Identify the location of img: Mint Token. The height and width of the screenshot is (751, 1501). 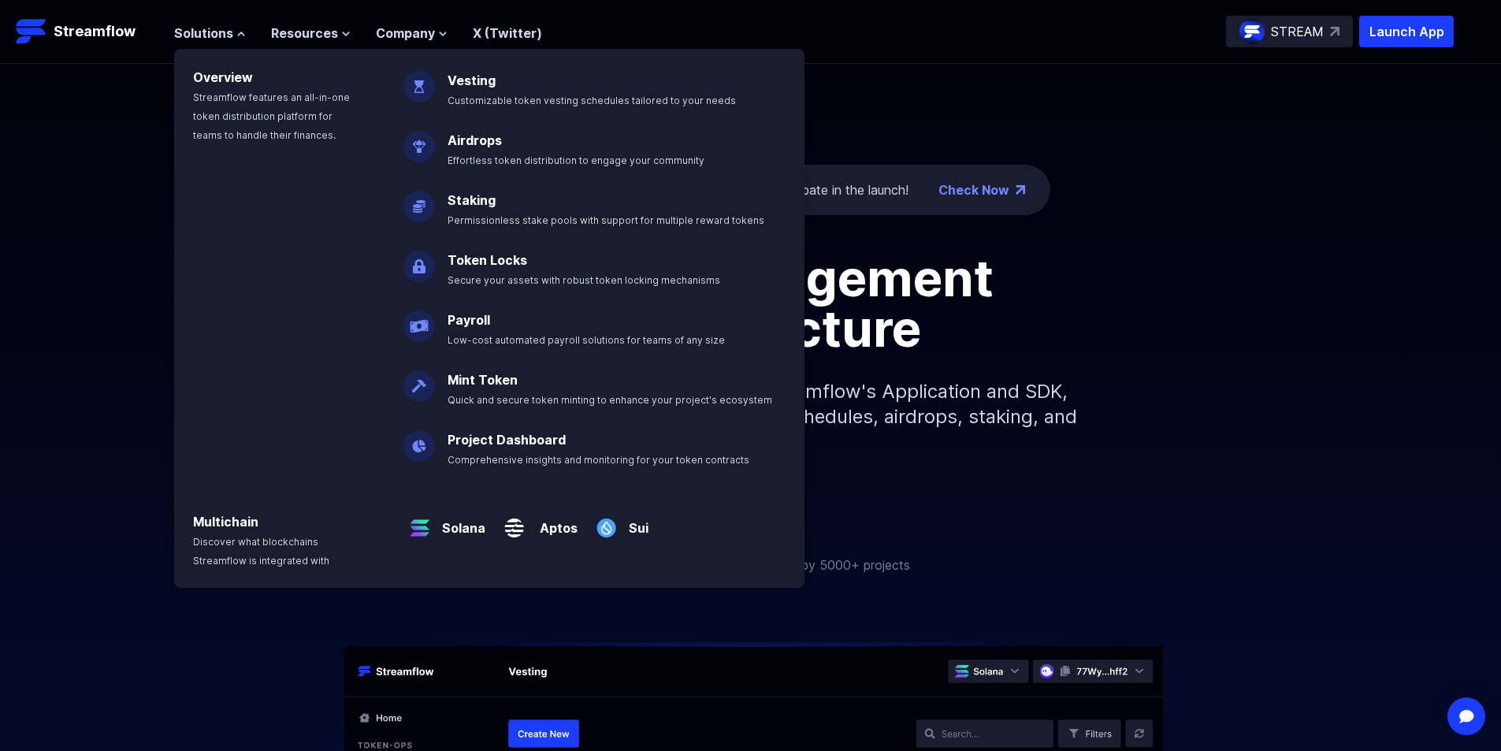
(419, 380).